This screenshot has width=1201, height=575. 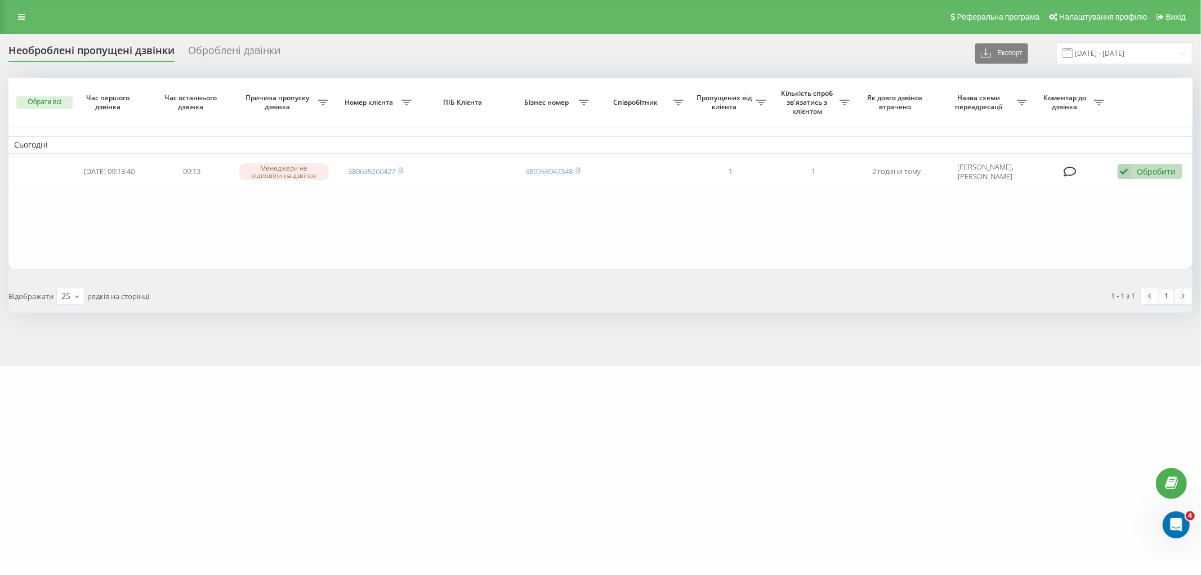 I want to click on div: Обробити, so click(x=1157, y=171).